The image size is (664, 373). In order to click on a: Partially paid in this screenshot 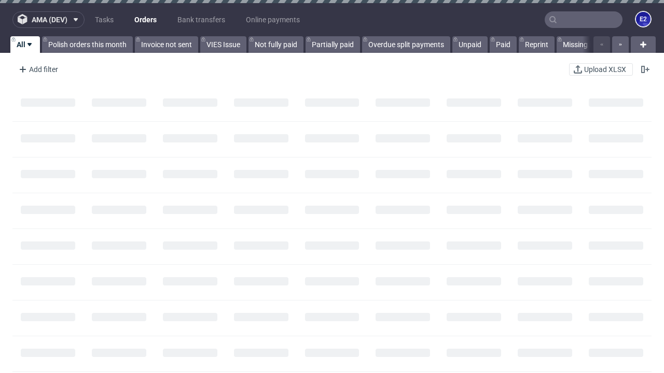, I will do `click(332, 45)`.